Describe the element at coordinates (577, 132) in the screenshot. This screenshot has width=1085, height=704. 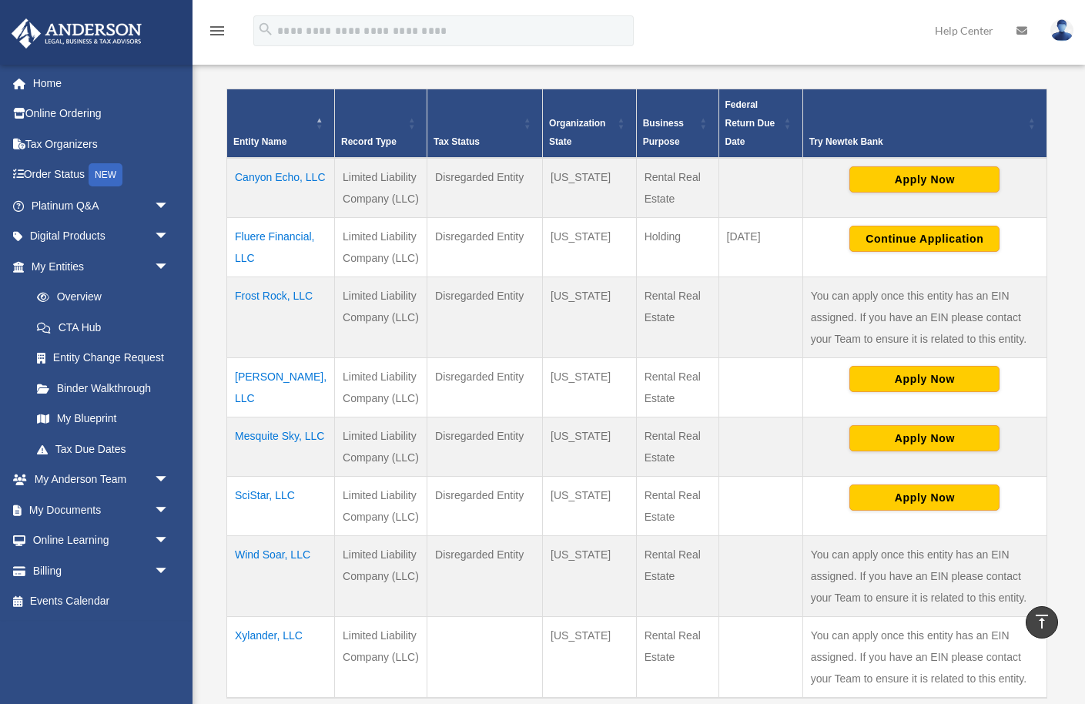
I see `span: Organization State` at that location.